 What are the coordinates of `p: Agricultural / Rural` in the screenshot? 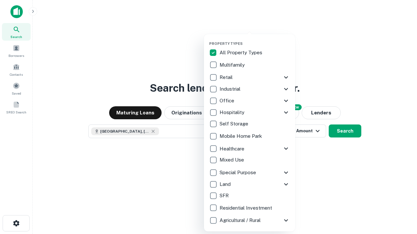 It's located at (241, 221).